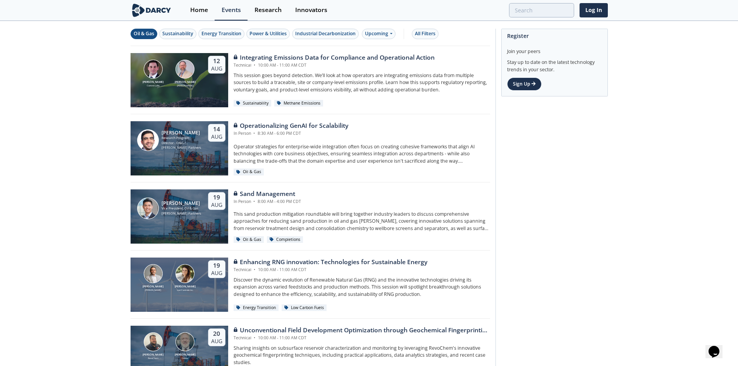  I want to click on div: Unconventional Field Development Optimization through Geochemical Fingerprinting Technology, so click(362, 330).